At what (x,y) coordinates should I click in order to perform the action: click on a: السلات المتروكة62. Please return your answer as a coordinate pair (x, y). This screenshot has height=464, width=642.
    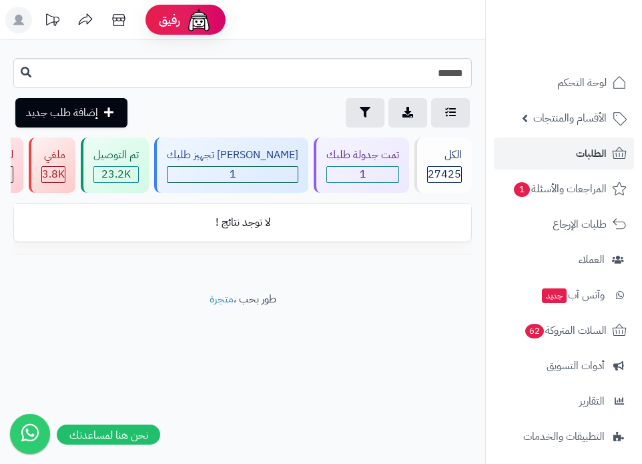
    Looking at the image, I should click on (564, 330).